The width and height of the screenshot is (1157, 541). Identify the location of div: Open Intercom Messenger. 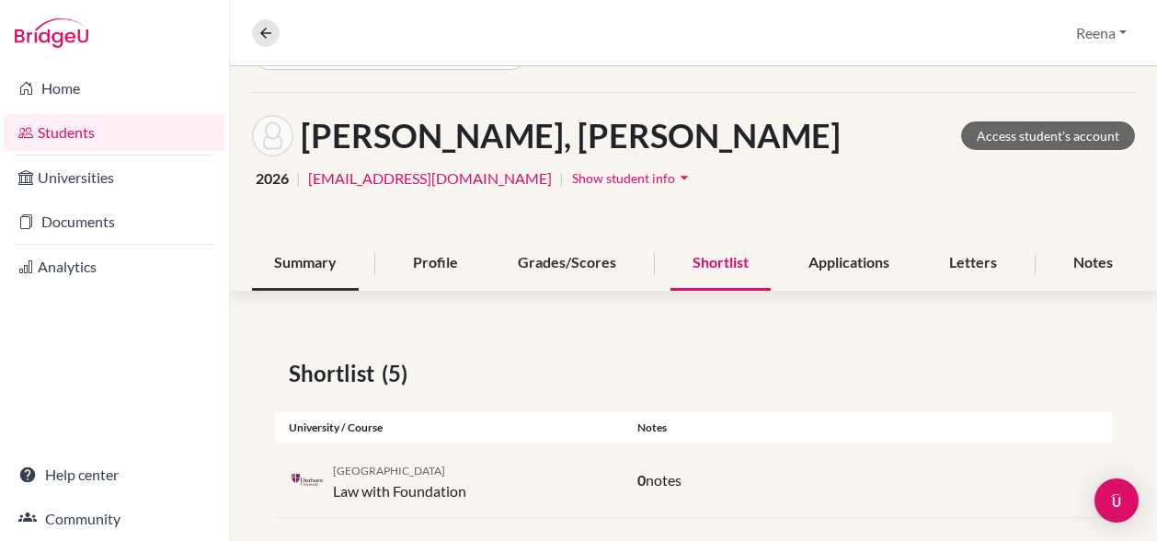
(1116, 500).